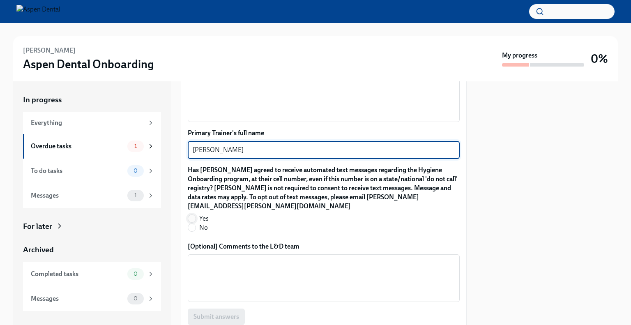 This screenshot has height=325, width=631. Describe the element at coordinates (204, 218) in the screenshot. I see `span: Yes` at that location.